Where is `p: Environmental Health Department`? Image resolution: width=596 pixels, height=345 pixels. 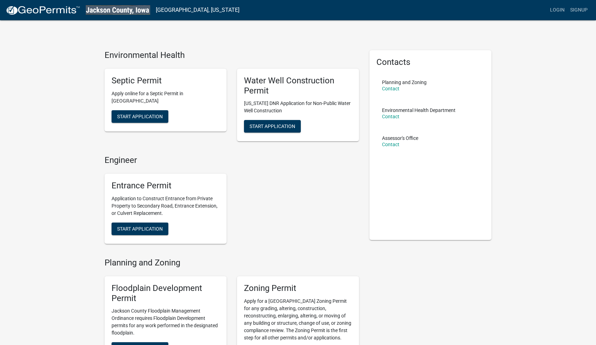
p: Environmental Health Department is located at coordinates (419, 110).